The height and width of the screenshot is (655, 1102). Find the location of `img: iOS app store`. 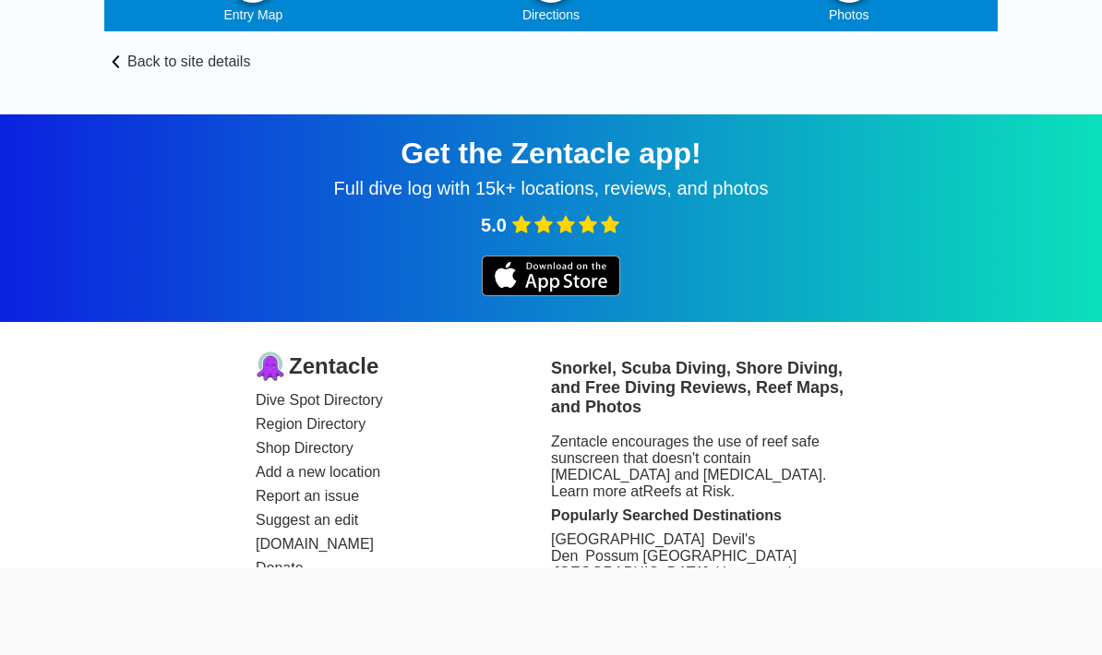

img: iOS app store is located at coordinates (551, 276).